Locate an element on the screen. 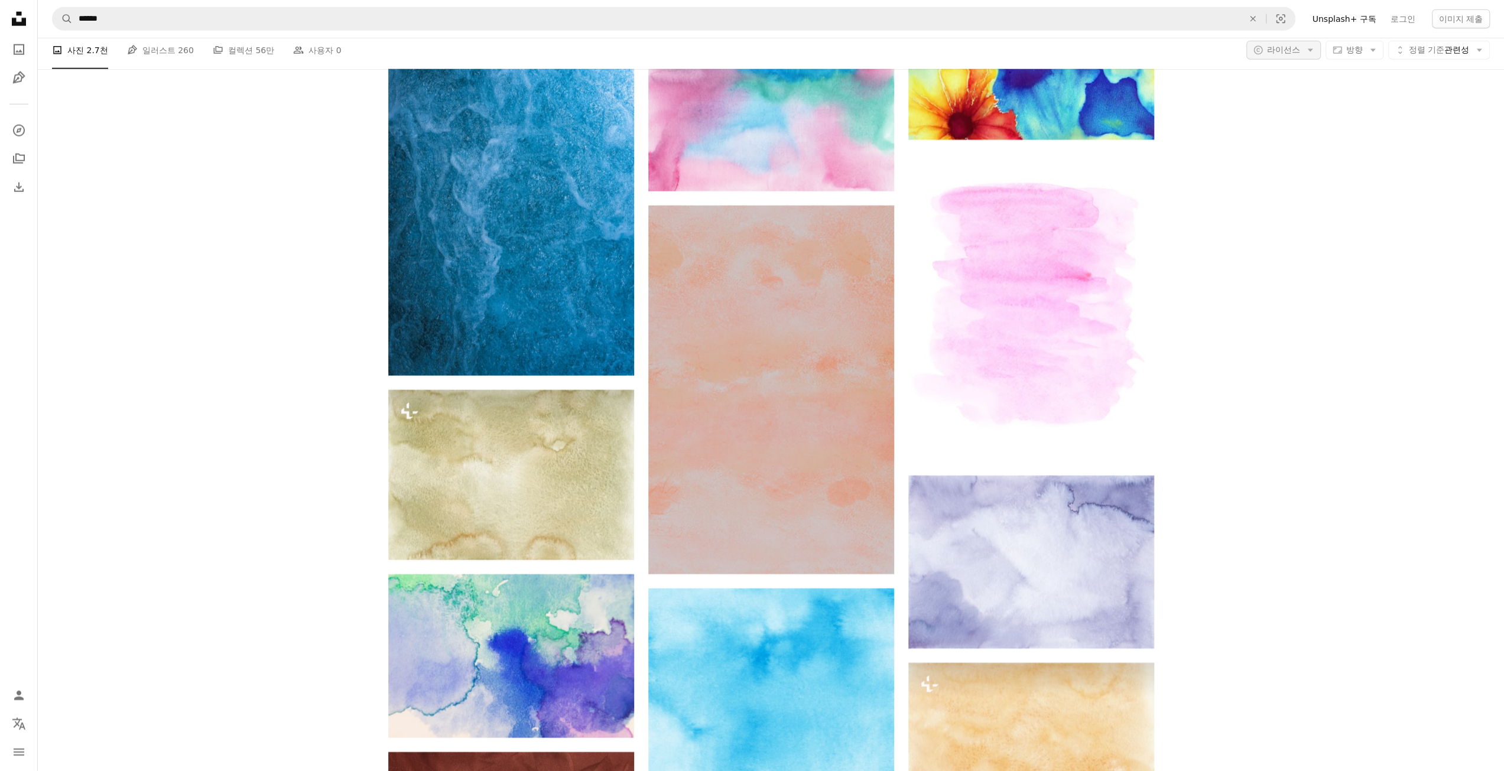 The width and height of the screenshot is (1504, 771). a: 사용자 0 is located at coordinates (317, 50).